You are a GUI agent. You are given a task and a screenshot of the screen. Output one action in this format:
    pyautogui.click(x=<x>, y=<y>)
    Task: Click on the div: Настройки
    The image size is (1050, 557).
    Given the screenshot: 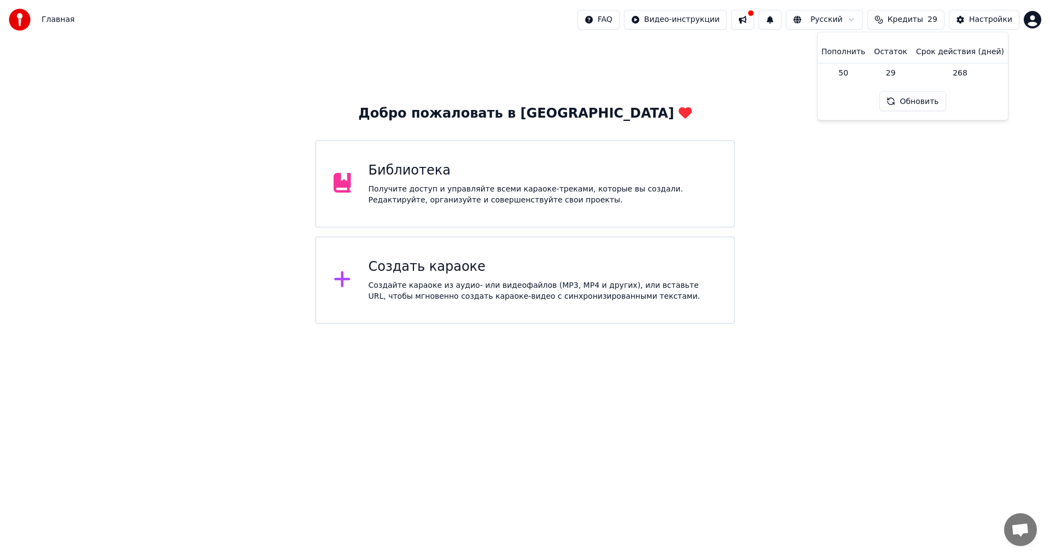 What is the action you would take?
    pyautogui.click(x=990, y=20)
    